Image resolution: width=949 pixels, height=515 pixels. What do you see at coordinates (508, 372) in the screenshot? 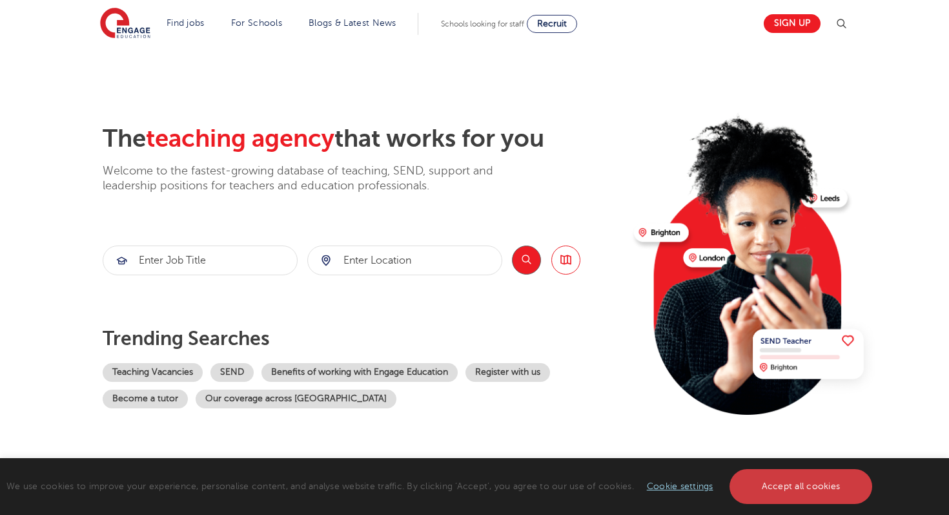
I see `a: Register with us` at bounding box center [508, 372].